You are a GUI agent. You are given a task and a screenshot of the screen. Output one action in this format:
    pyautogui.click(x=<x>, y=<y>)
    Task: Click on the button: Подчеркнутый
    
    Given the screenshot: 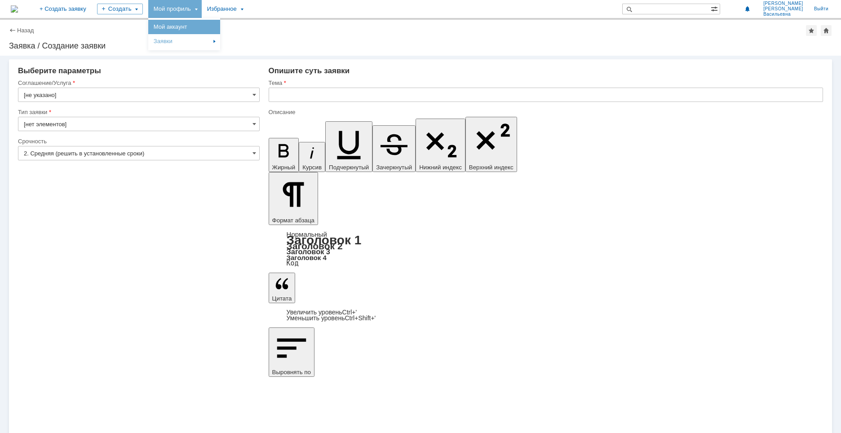 What is the action you would take?
    pyautogui.click(x=349, y=146)
    